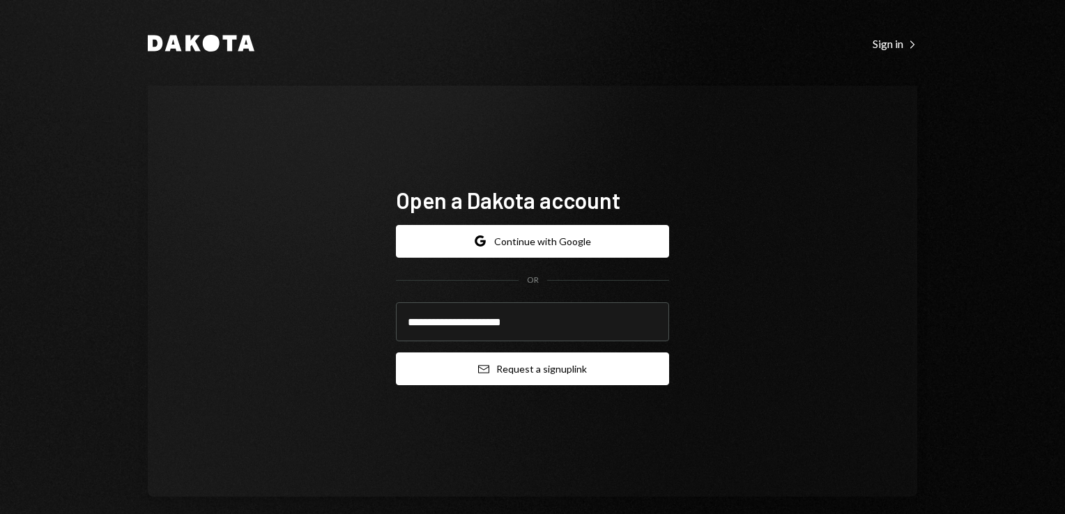  Describe the element at coordinates (533, 200) in the screenshot. I see `h1: Open a Dakota account` at that location.